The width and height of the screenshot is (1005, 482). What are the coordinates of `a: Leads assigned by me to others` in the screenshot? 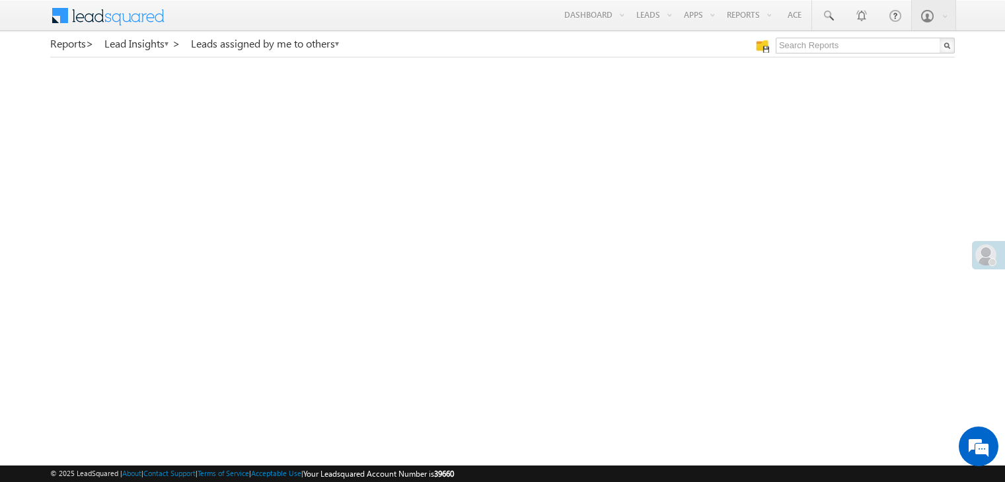 It's located at (266, 44).